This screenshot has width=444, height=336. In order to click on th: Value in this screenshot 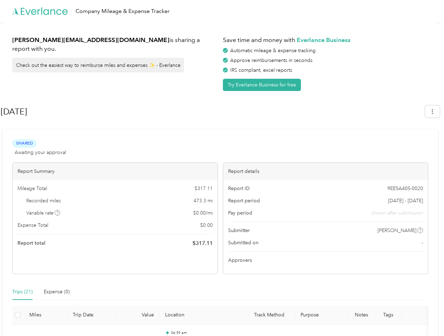, I will do `click(138, 315)`.